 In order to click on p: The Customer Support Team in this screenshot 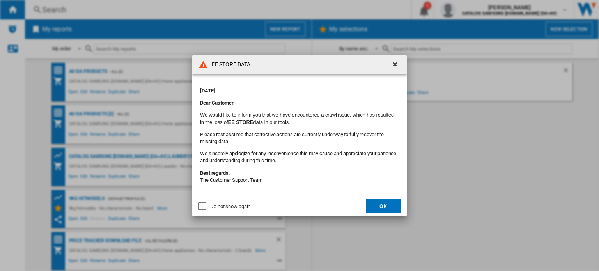, I will do `click(300, 177)`.